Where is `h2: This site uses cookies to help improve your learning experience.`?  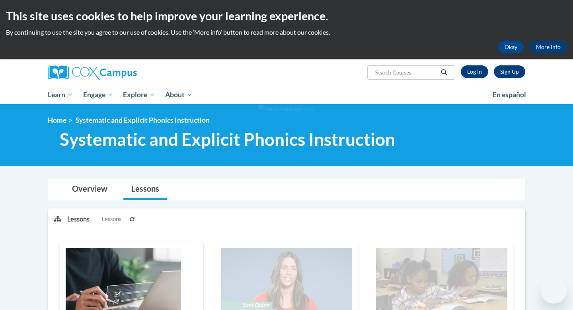 h2: This site uses cookies to help improve your learning experience. is located at coordinates (287, 16).